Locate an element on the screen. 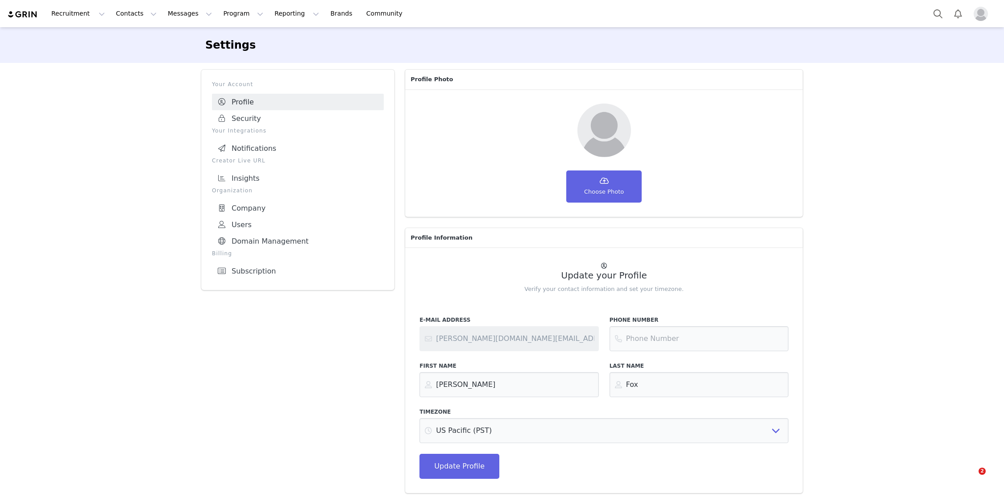  button: Messages is located at coordinates (190, 13).